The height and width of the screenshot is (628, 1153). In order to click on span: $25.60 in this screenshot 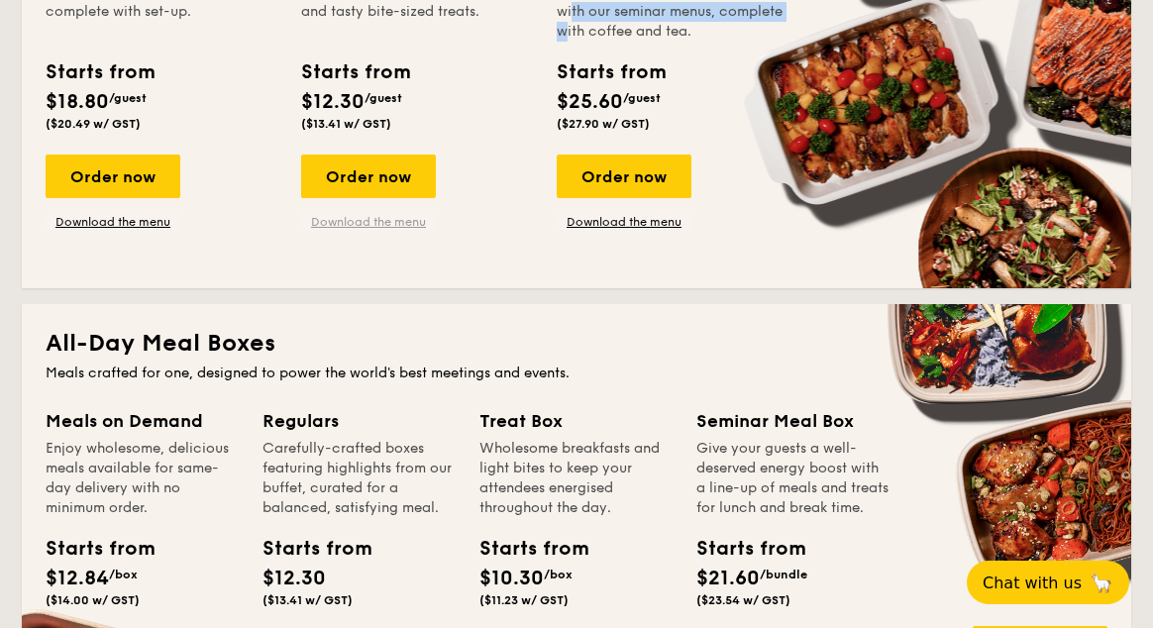, I will do `click(589, 102)`.